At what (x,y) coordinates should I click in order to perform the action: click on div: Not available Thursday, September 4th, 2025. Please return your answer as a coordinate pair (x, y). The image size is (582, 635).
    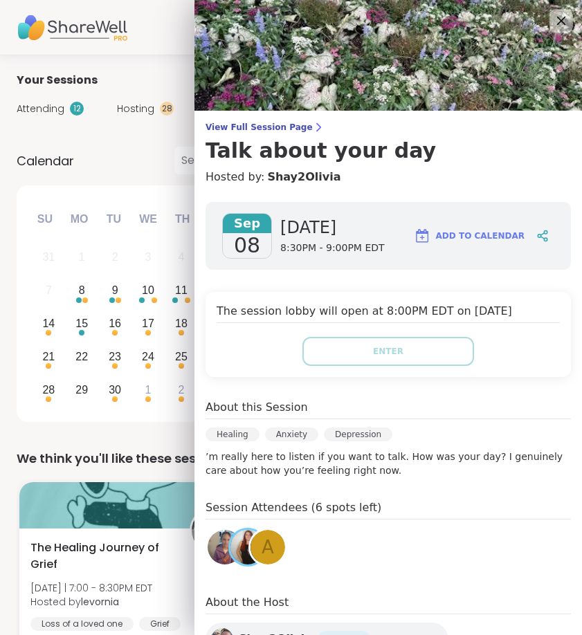
    Looking at the image, I should click on (181, 257).